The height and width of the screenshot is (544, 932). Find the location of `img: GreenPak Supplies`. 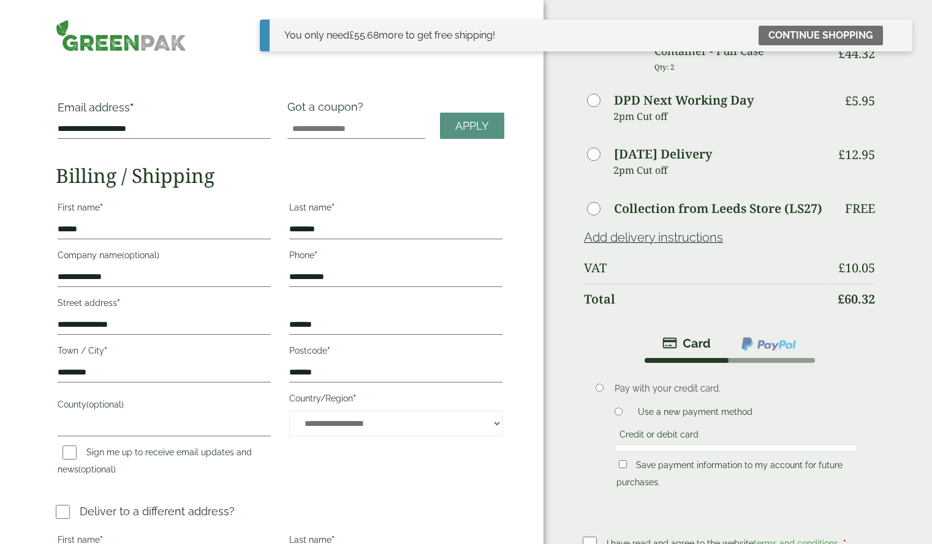

img: GreenPak Supplies is located at coordinates (121, 36).